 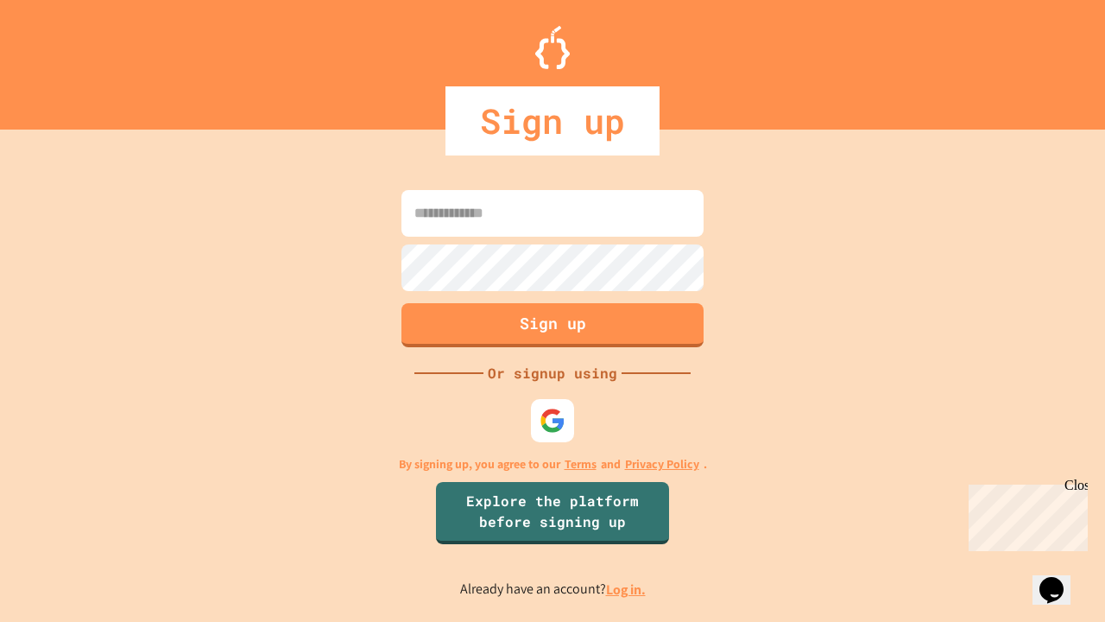 What do you see at coordinates (553, 373) in the screenshot?
I see `div: Or signup using` at bounding box center [553, 373].